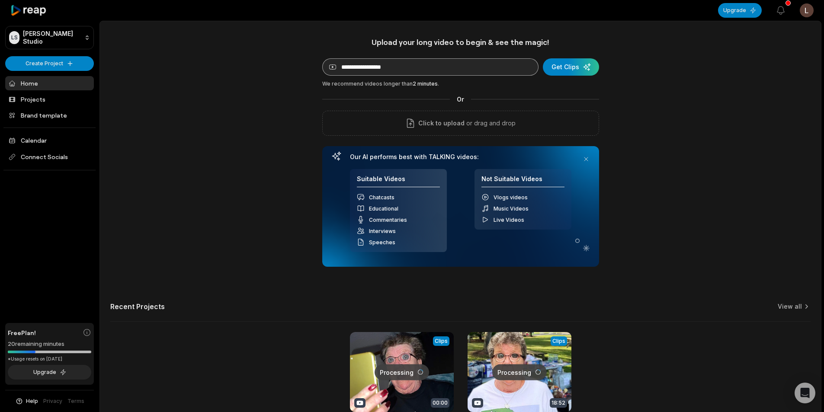 The height and width of the screenshot is (412, 824). Describe the element at coordinates (511, 209) in the screenshot. I see `span: Music Videos` at that location.